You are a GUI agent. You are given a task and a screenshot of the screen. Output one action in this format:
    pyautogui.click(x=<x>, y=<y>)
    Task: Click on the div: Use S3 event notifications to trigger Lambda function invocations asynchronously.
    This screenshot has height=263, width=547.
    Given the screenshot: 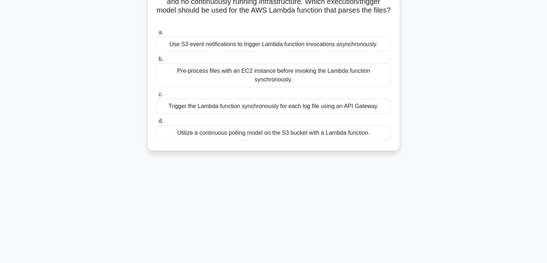 What is the action you would take?
    pyautogui.click(x=274, y=44)
    